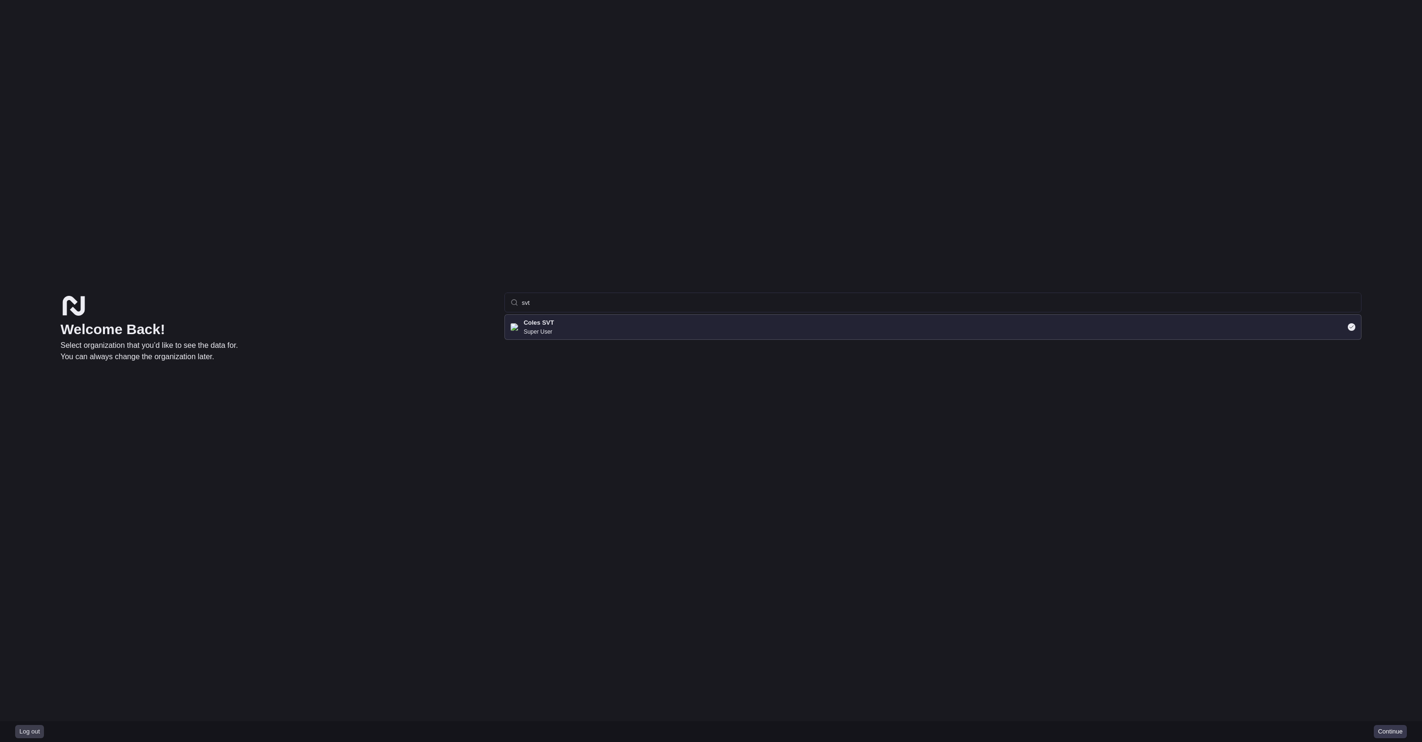 Image resolution: width=1422 pixels, height=742 pixels. What do you see at coordinates (938, 302) in the screenshot?
I see `input: Type to search...` at bounding box center [938, 302].